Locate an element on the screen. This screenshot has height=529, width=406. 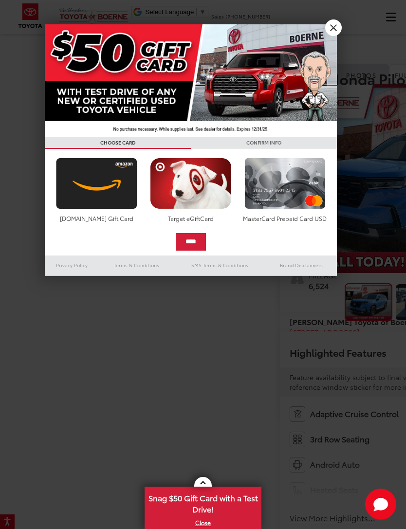
img: amazoncard.png is located at coordinates (96, 183).